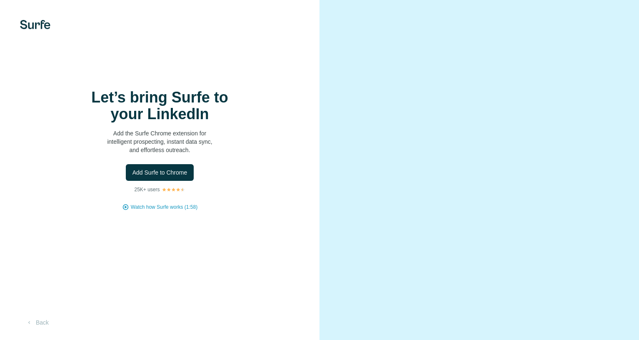 This screenshot has width=639, height=340. What do you see at coordinates (160, 172) in the screenshot?
I see `button: Add Surfe to Chrome` at bounding box center [160, 172].